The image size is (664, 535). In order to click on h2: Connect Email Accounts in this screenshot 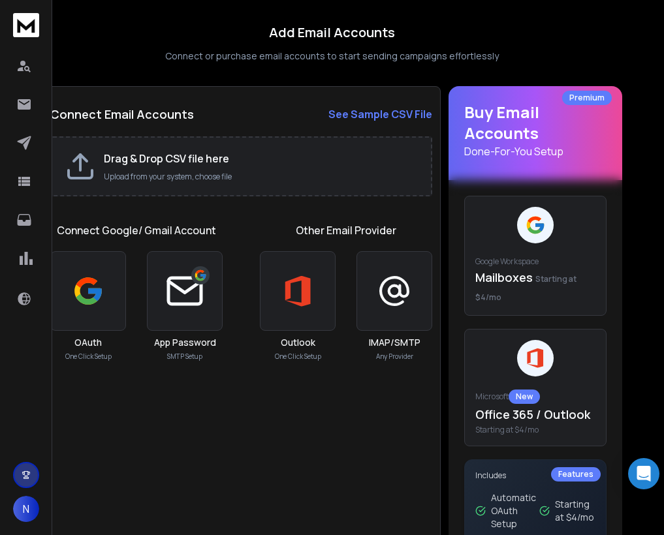, I will do `click(122, 114)`.